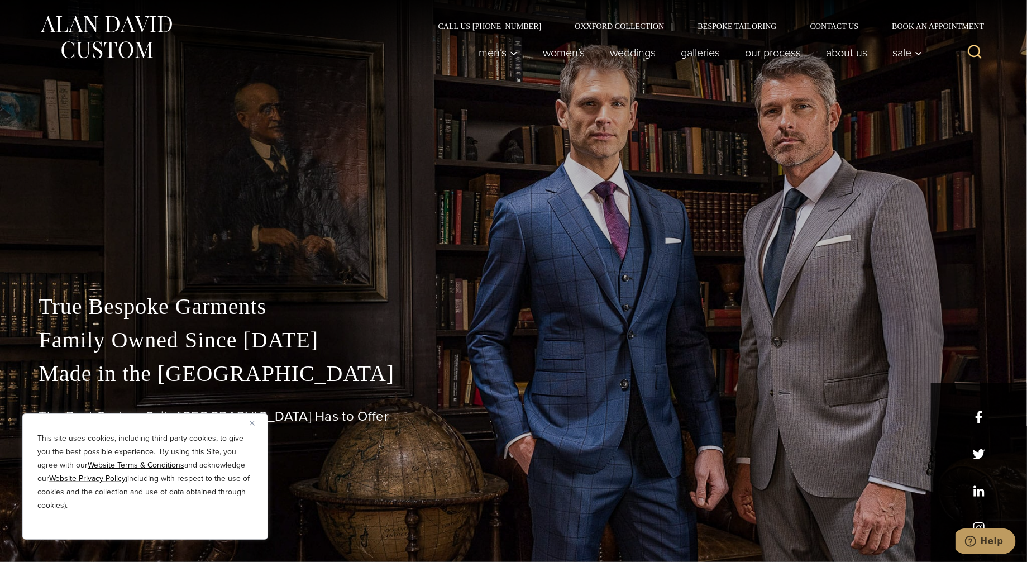  I want to click on nav: Secondary Navigation, so click(705, 26).